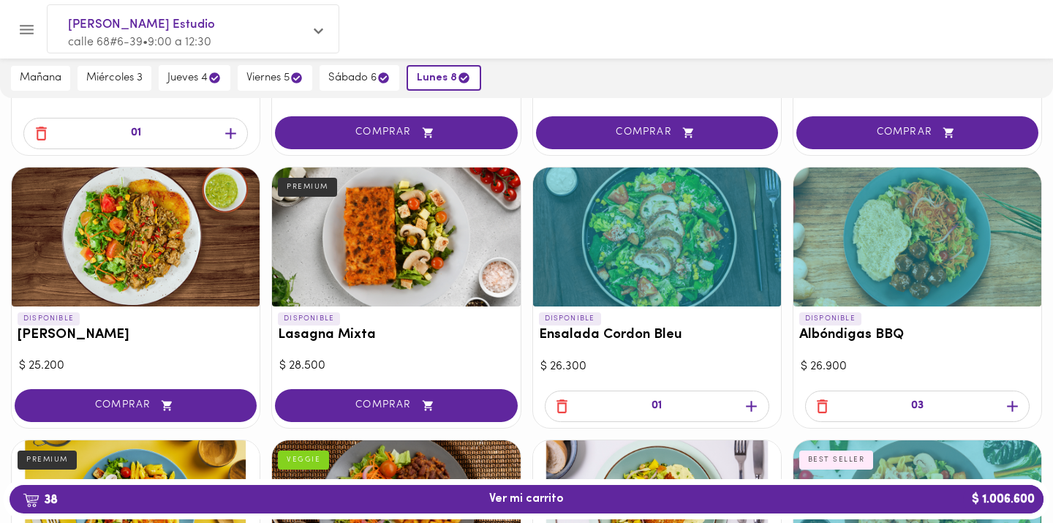  What do you see at coordinates (26, 29) in the screenshot?
I see `button: Menu` at bounding box center [26, 29].